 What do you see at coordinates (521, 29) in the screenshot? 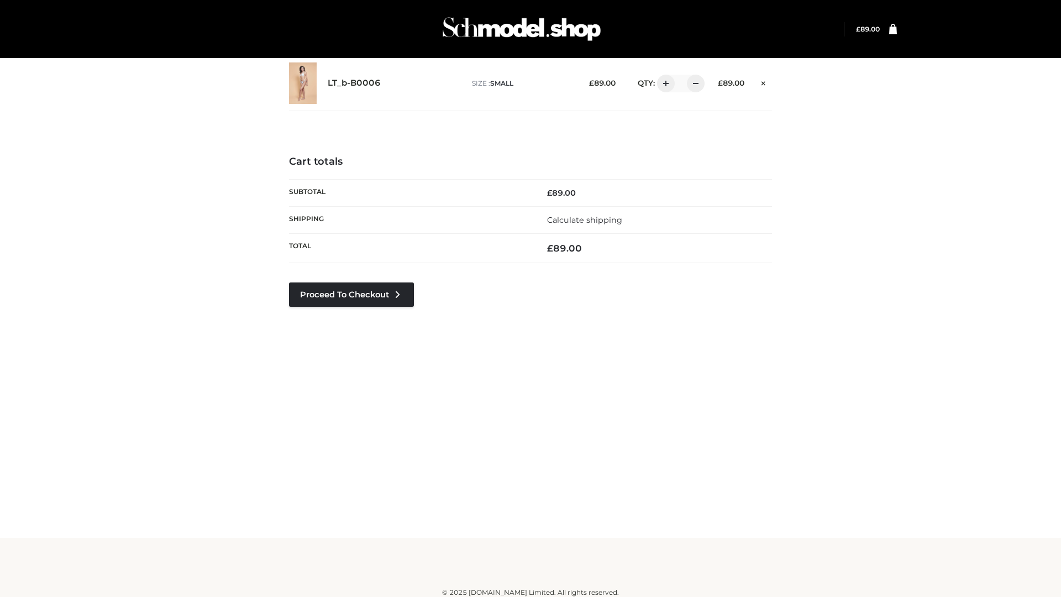
I see `img: Schmodel Admin 964` at bounding box center [521, 29].